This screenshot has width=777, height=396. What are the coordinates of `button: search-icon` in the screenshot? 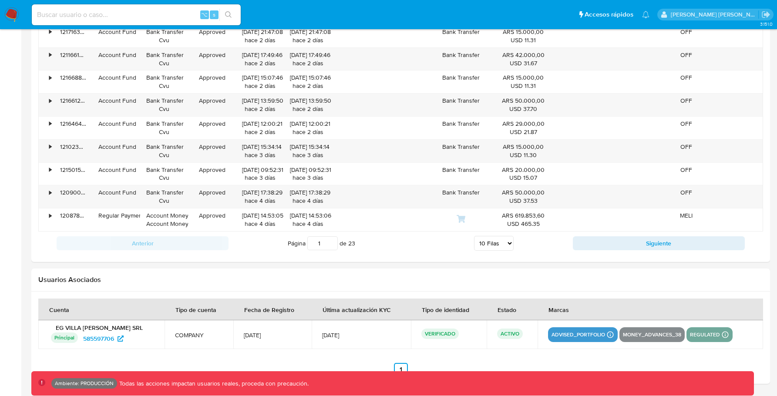 It's located at (228, 15).